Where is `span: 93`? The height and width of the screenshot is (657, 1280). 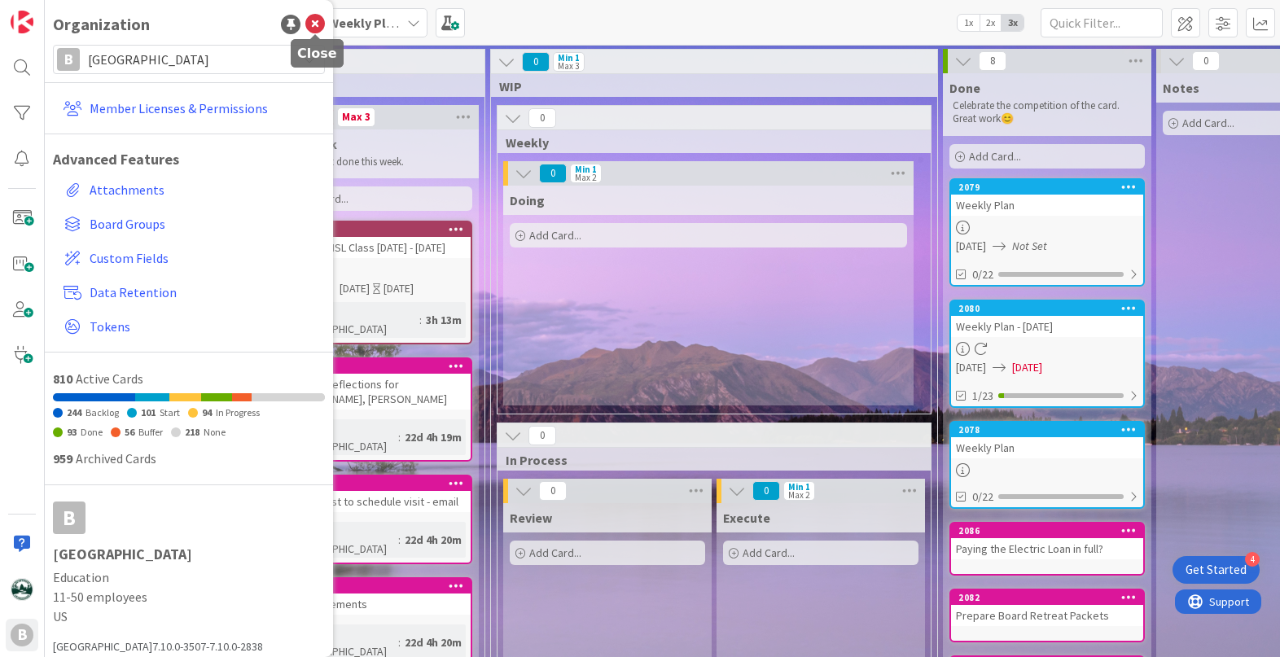 span: 93 is located at coordinates (72, 432).